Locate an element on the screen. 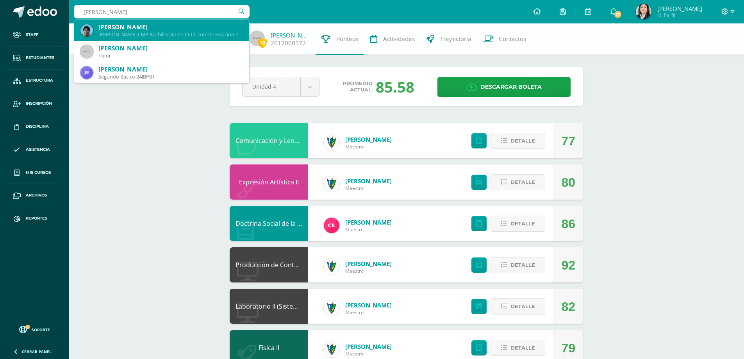 The height and width of the screenshot is (359, 744). div: Laboratorio II (Sistema Operativo Macintoch) is located at coordinates (269, 306).